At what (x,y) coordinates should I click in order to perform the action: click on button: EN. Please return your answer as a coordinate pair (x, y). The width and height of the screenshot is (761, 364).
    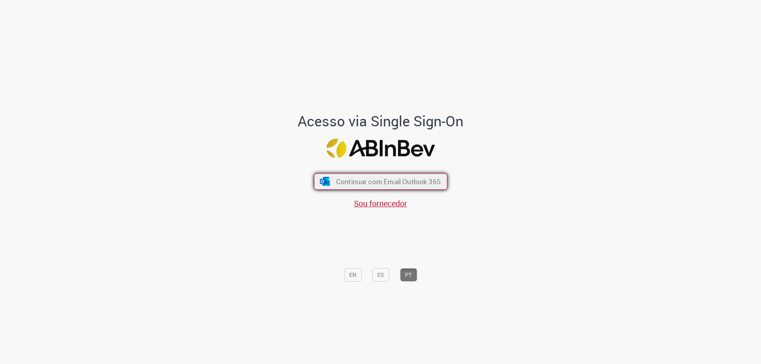
    Looking at the image, I should click on (353, 275).